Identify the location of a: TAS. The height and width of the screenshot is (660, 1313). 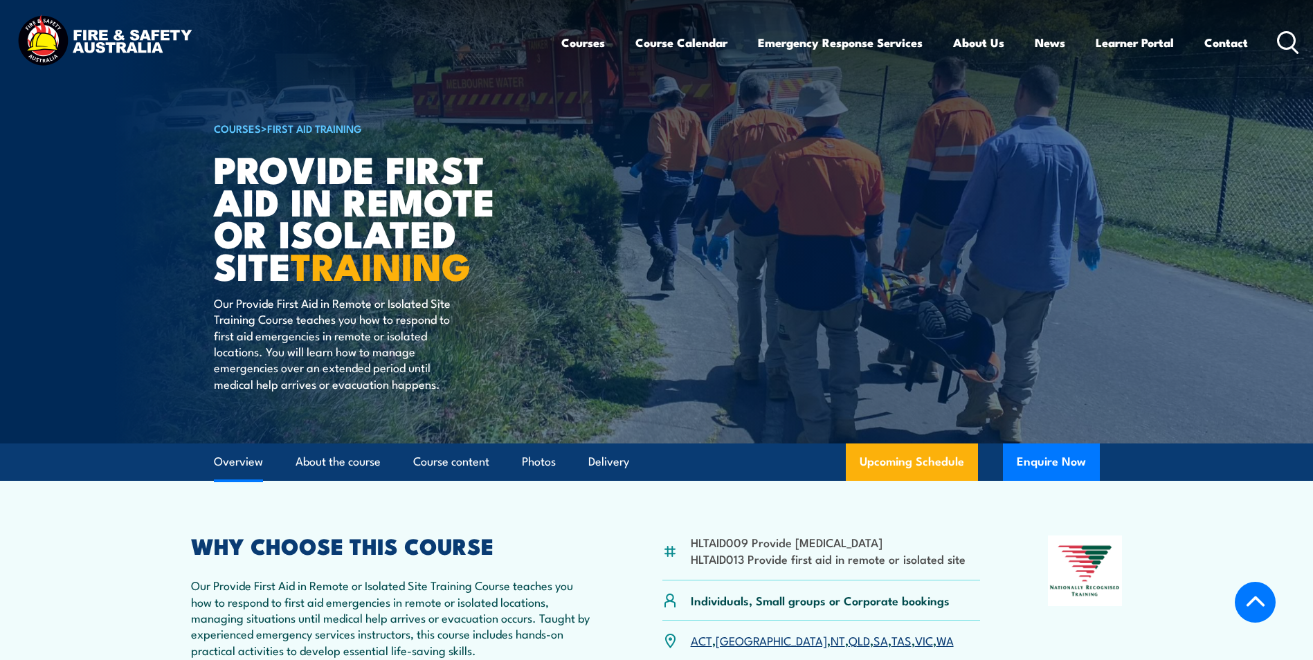
(901, 640).